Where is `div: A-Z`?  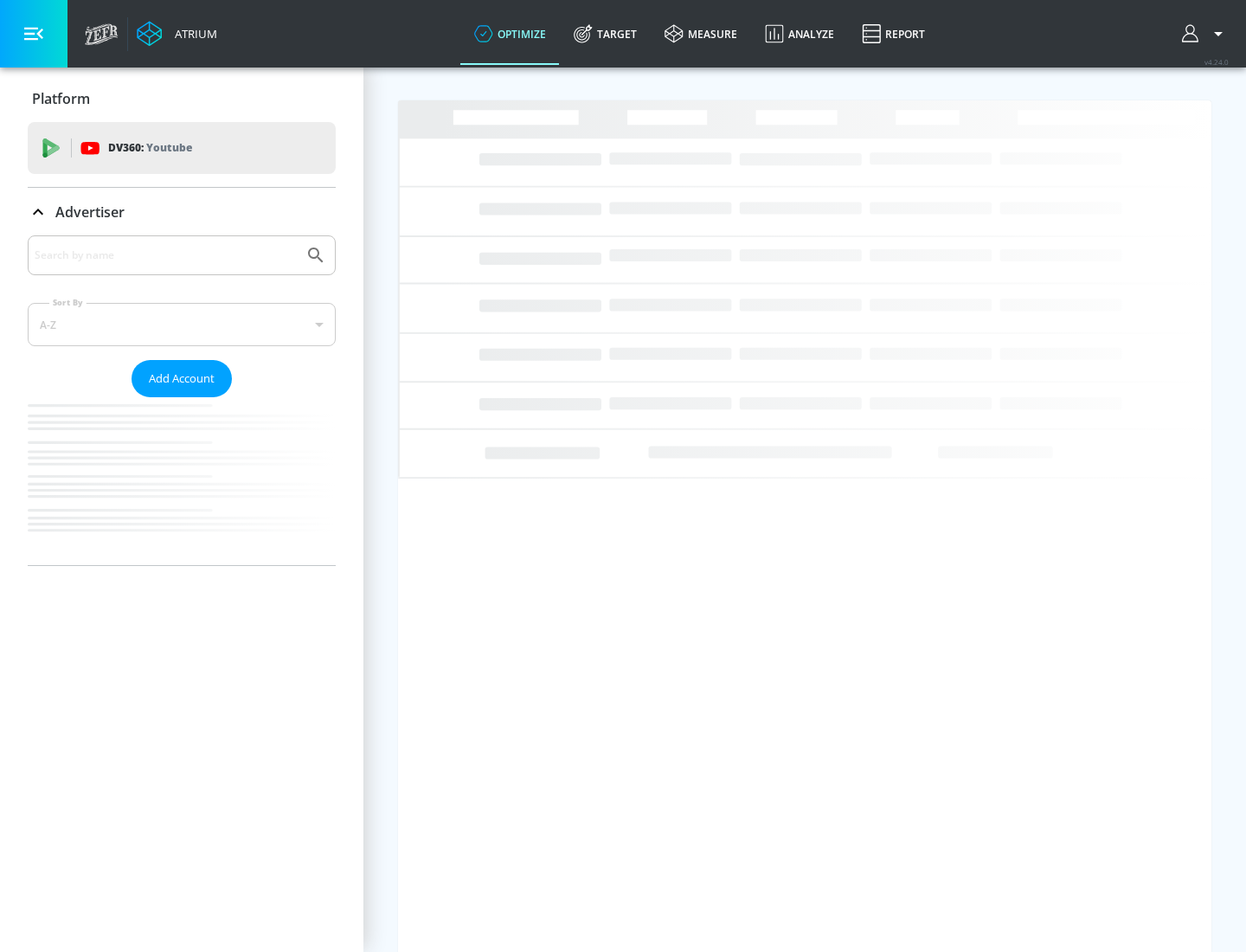
div: A-Z is located at coordinates (182, 324).